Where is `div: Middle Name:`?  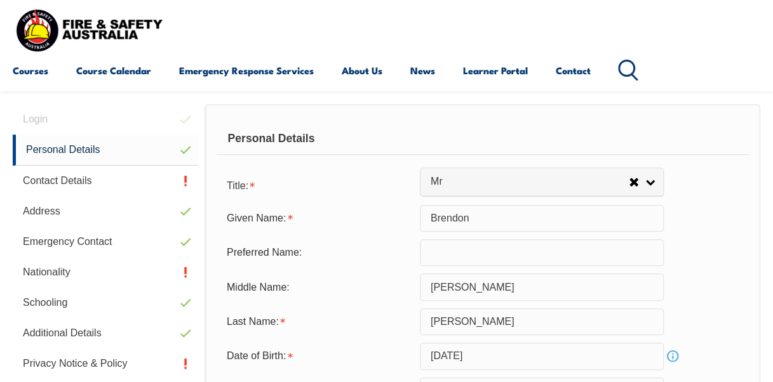
div: Middle Name: is located at coordinates (318, 287).